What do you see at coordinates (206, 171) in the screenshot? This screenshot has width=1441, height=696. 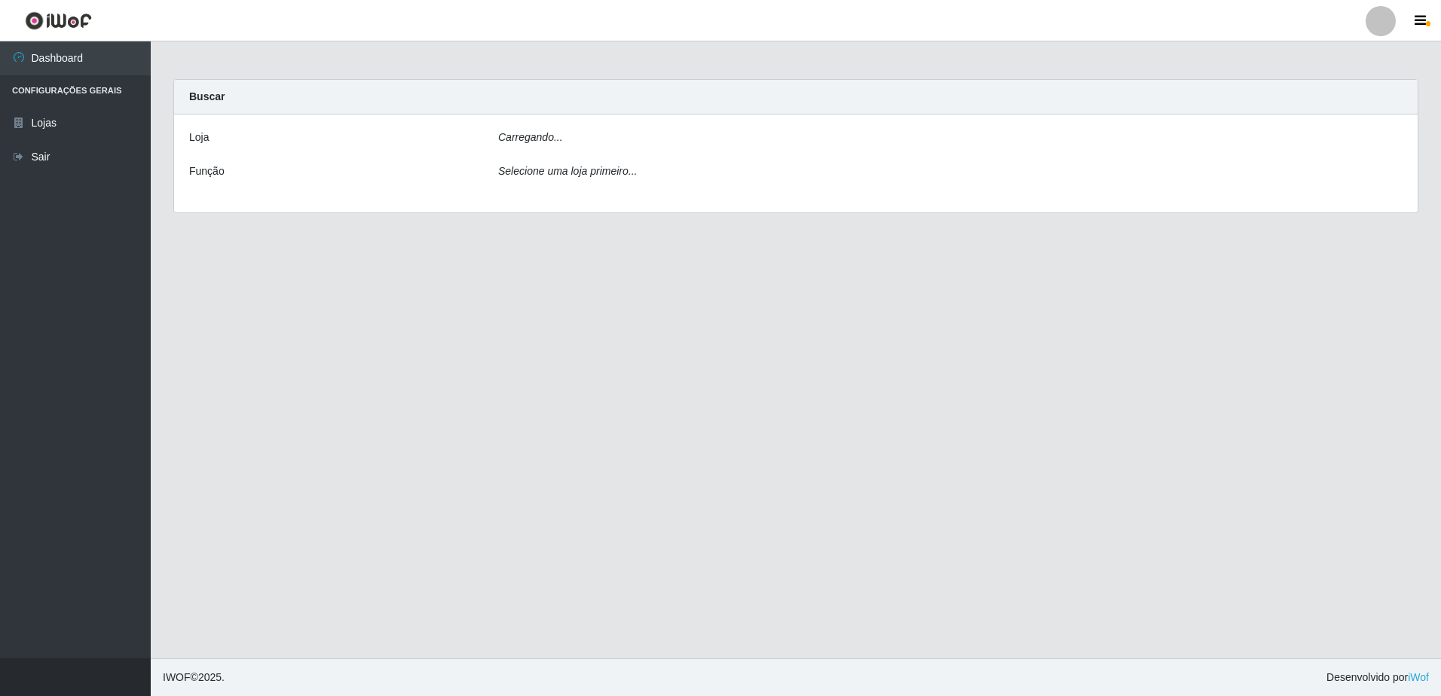 I see `label: Função` at bounding box center [206, 171].